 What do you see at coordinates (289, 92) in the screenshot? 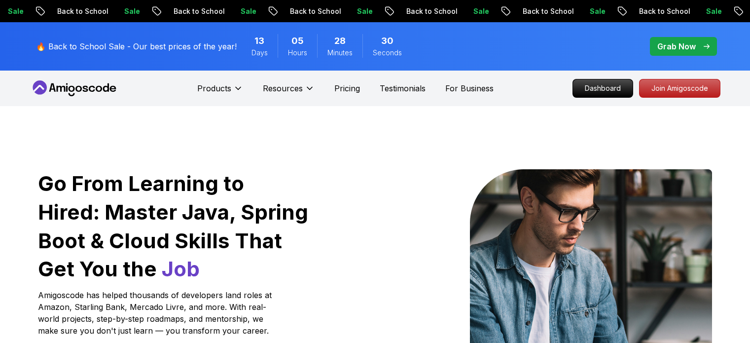
I see `button: Resources` at bounding box center [289, 92].